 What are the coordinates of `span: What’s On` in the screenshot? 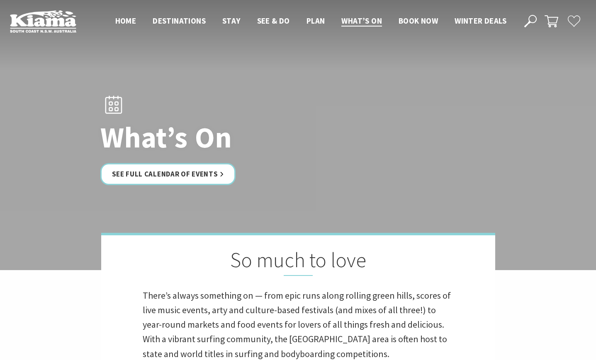 It's located at (362, 21).